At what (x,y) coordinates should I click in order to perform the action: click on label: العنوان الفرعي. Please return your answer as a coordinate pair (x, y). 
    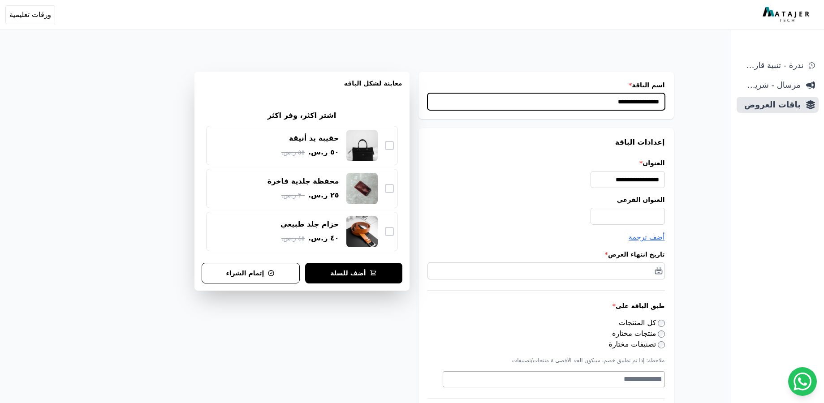
    Looking at the image, I should click on (546, 200).